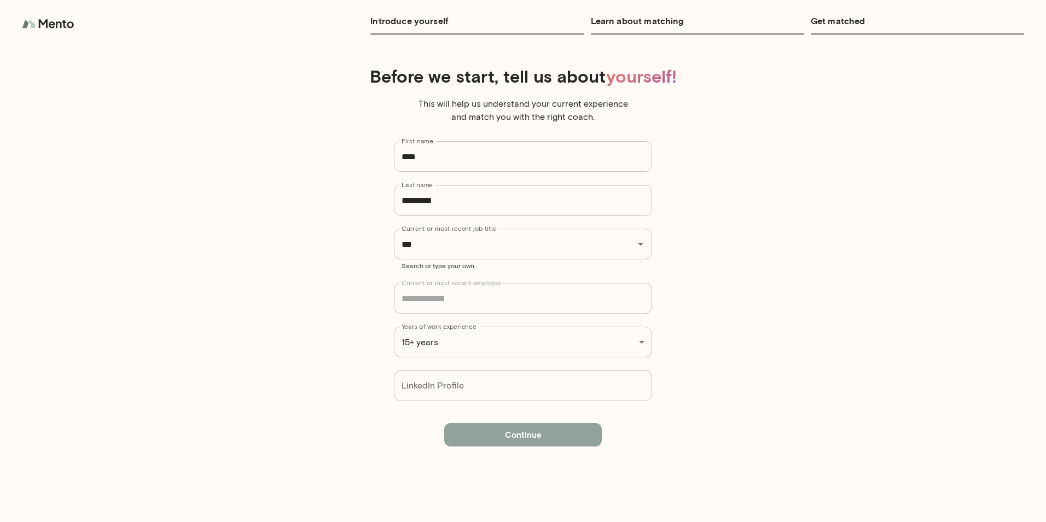 The width and height of the screenshot is (1046, 522). Describe the element at coordinates (49, 24) in the screenshot. I see `img: logo` at that location.